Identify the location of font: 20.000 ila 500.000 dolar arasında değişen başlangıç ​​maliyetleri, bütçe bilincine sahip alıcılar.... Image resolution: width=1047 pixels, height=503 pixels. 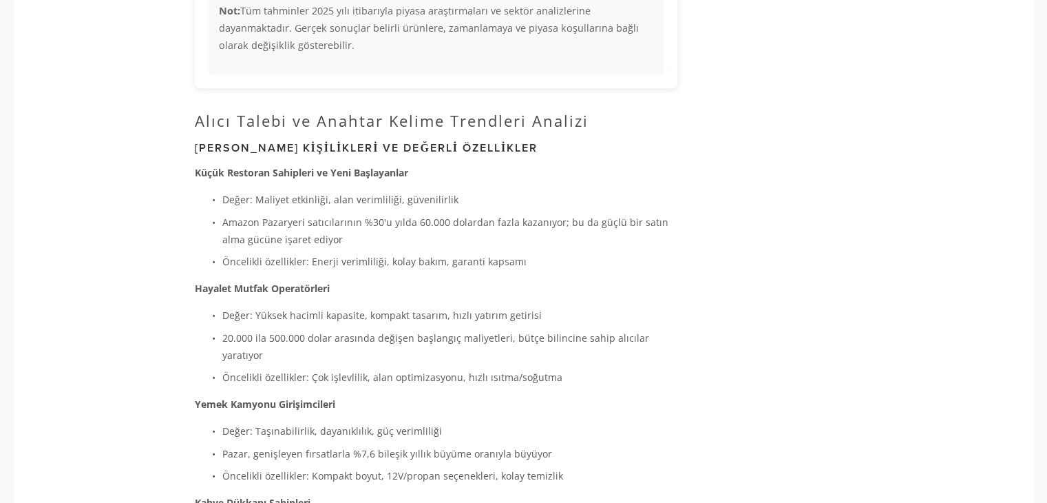
(437, 346).